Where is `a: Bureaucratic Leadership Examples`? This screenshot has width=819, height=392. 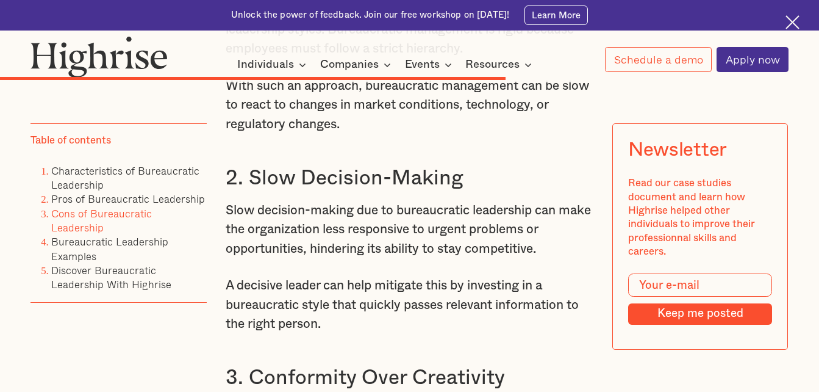 a: Bureaucratic Leadership Examples is located at coordinates (110, 248).